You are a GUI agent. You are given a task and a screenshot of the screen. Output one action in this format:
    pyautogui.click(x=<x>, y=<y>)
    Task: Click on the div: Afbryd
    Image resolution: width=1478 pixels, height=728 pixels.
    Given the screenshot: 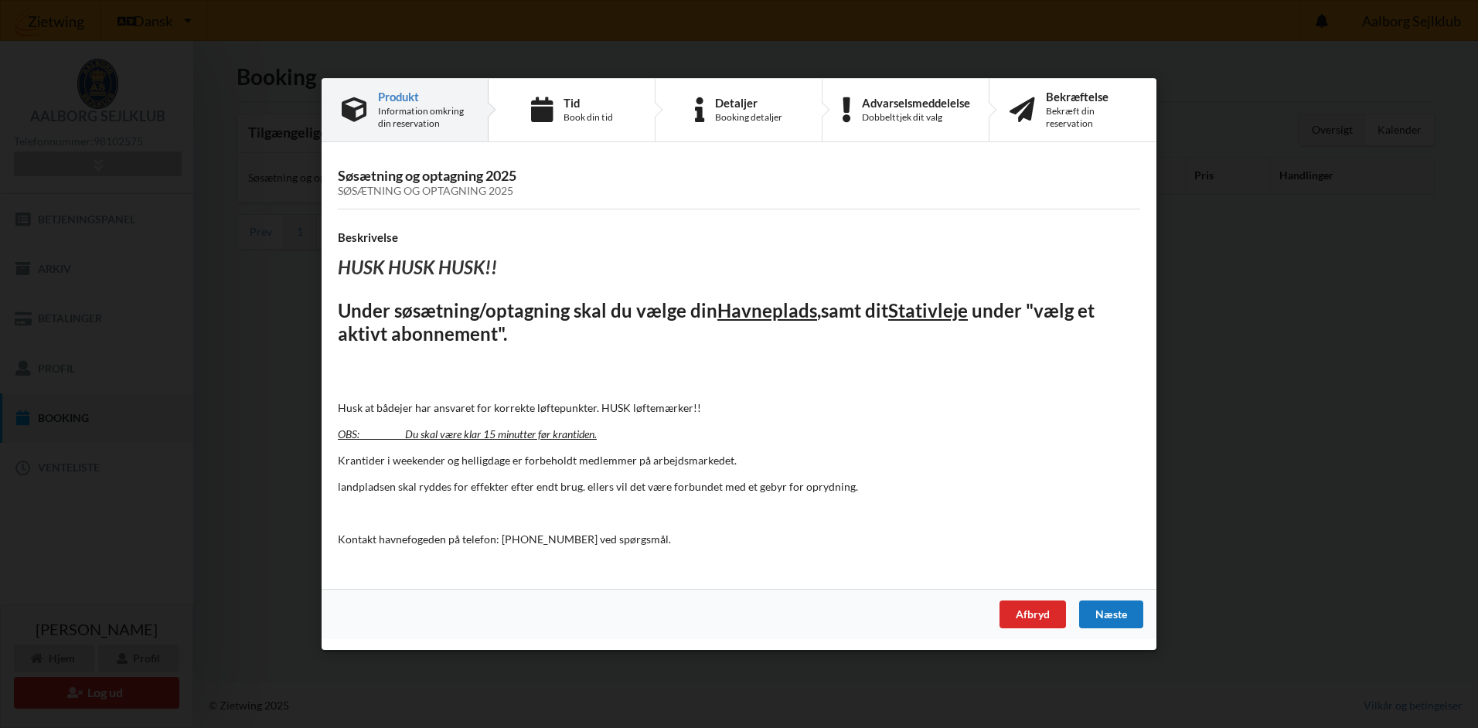 What is the action you would take?
    pyautogui.click(x=1033, y=615)
    